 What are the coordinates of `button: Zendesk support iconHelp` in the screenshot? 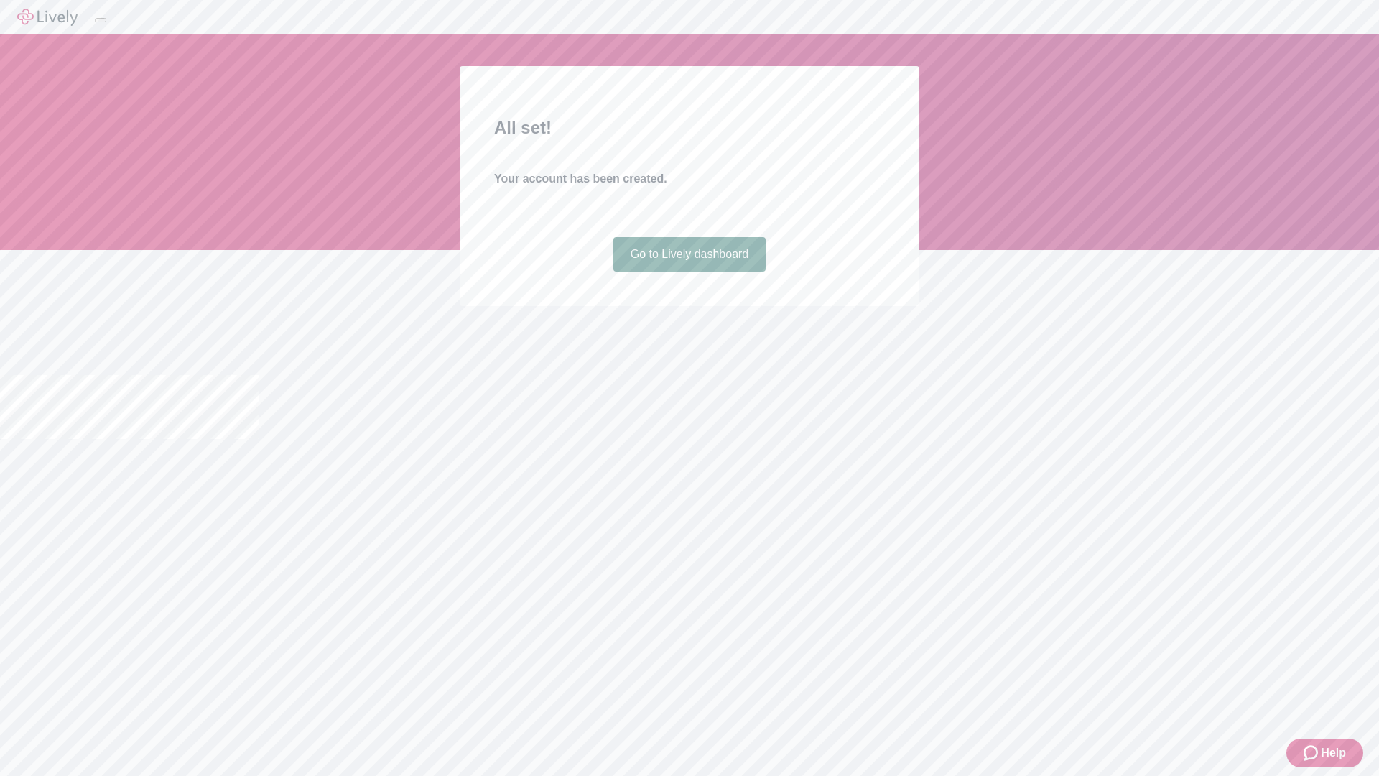 It's located at (1325, 753).